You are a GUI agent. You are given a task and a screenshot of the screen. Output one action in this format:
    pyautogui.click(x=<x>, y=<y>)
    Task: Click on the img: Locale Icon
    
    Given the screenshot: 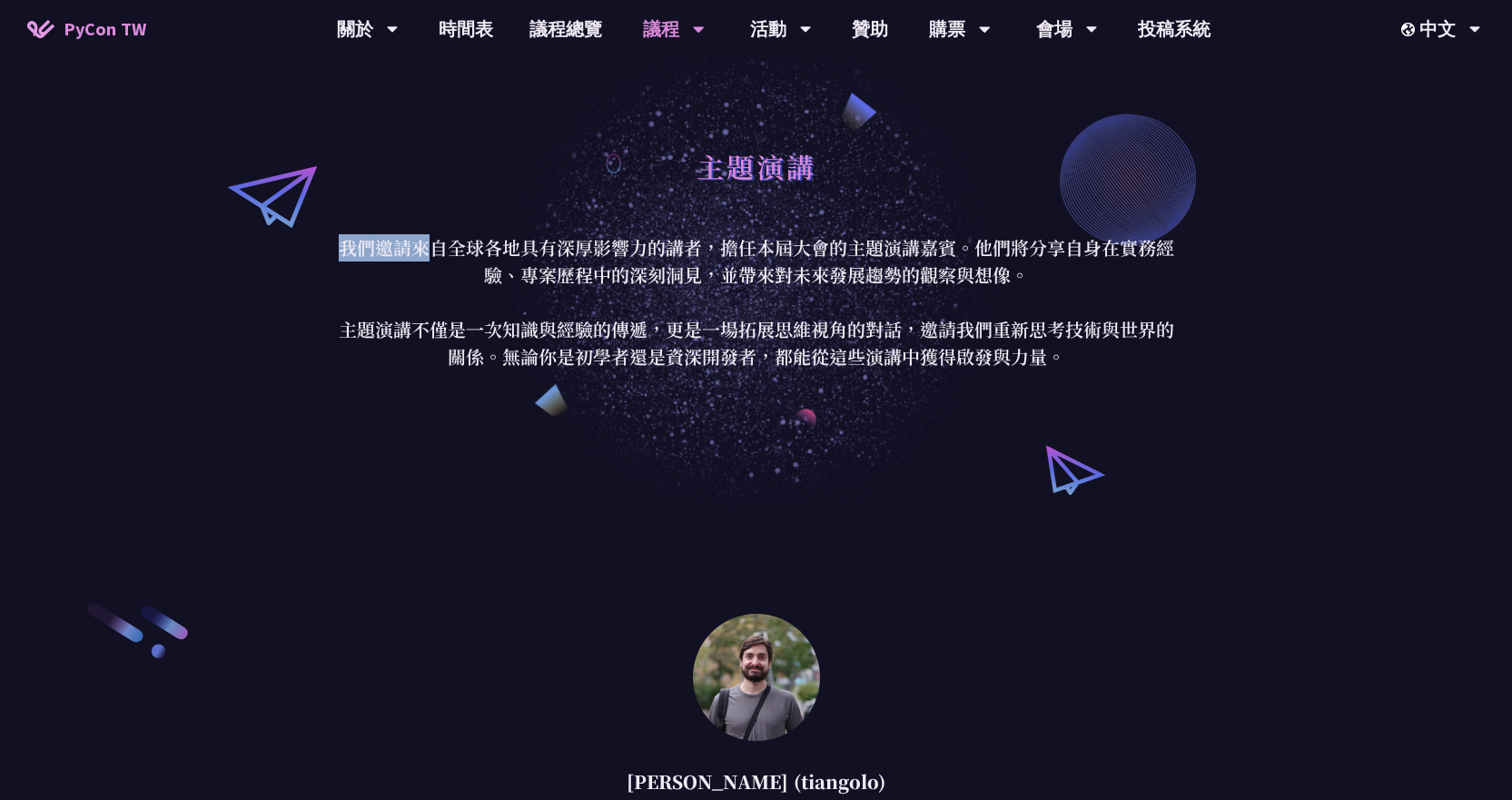 What is the action you would take?
    pyautogui.click(x=1410, y=29)
    